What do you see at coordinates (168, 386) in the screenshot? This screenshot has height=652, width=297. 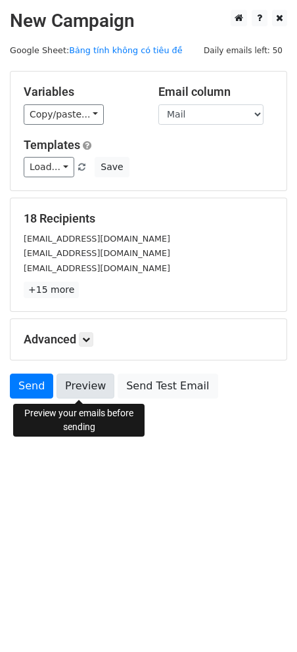 I see `a: Send Test Email` at bounding box center [168, 386].